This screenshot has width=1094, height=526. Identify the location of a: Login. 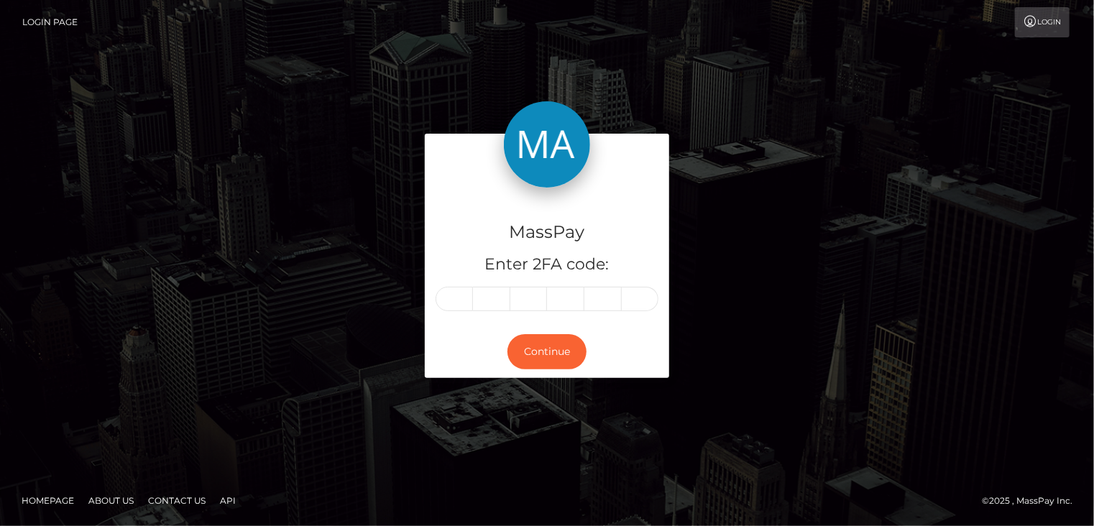
(1042, 22).